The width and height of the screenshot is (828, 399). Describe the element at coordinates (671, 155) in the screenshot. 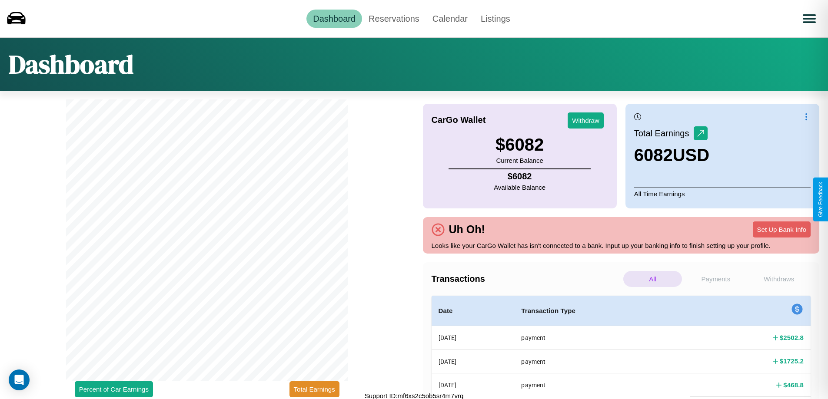

I see `h3: 6082 USD` at that location.